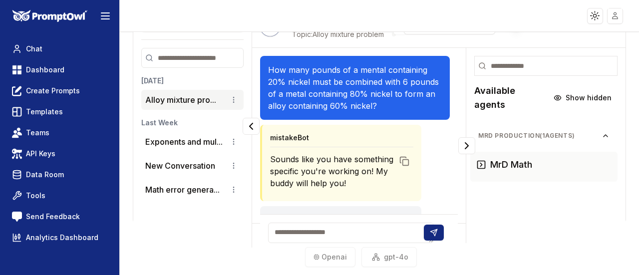 The width and height of the screenshot is (639, 275). What do you see at coordinates (59, 154) in the screenshot?
I see `a: API Keys` at bounding box center [59, 154].